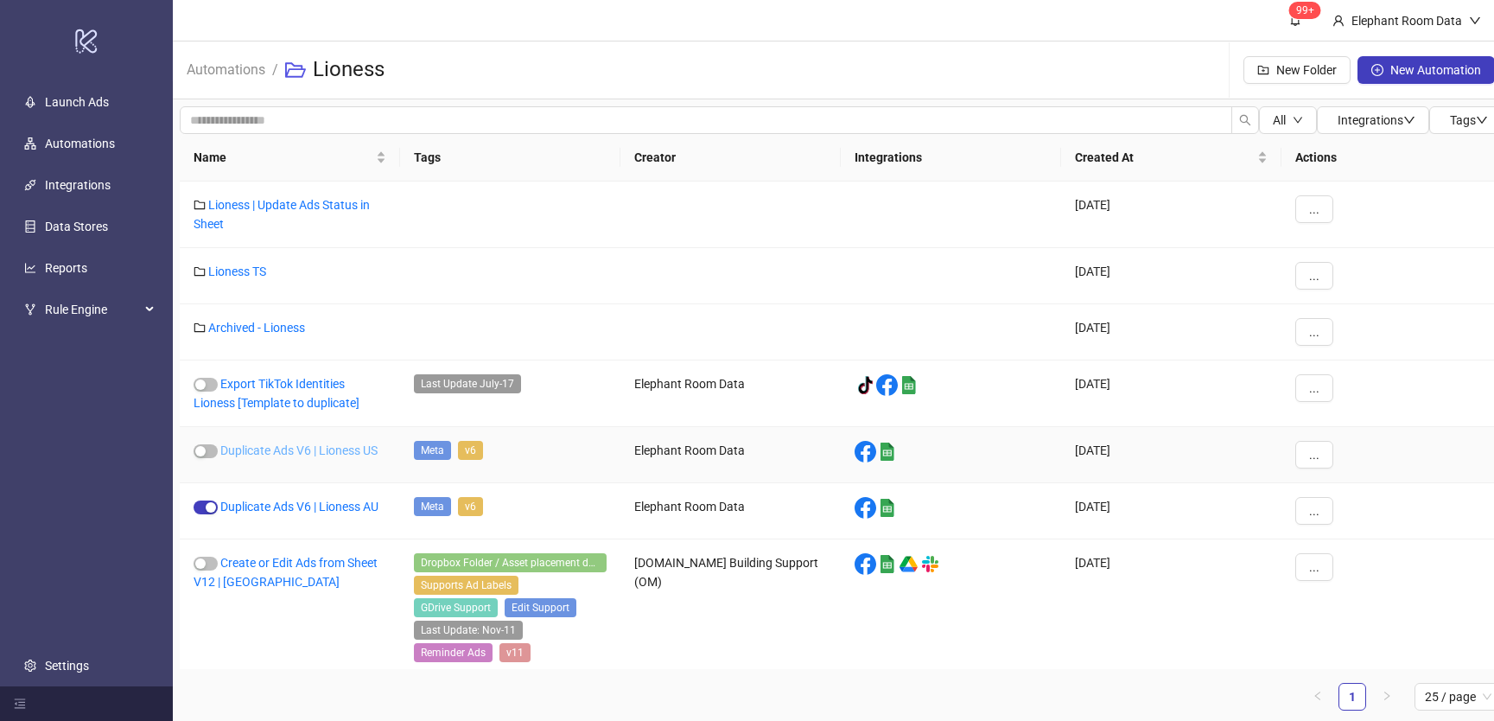 The width and height of the screenshot is (1494, 721). I want to click on button: left, so click(1318, 696).